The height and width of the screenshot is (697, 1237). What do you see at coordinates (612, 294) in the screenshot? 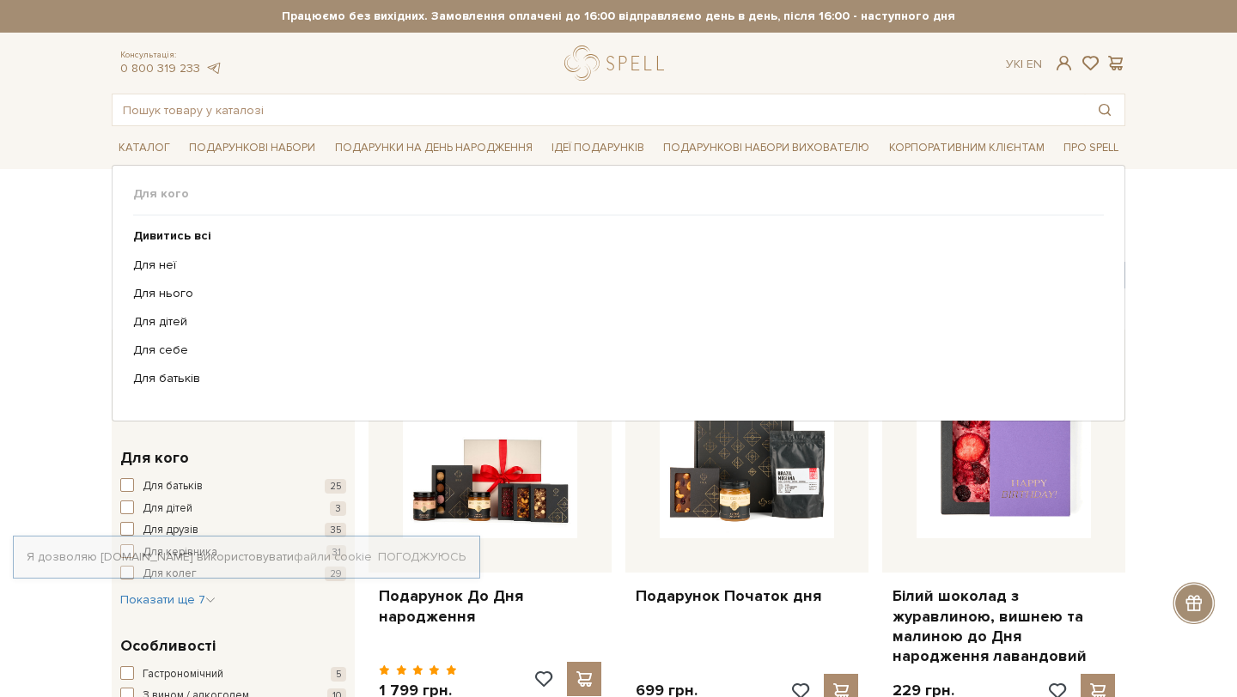
I see `a: Для нього` at bounding box center [612, 294].